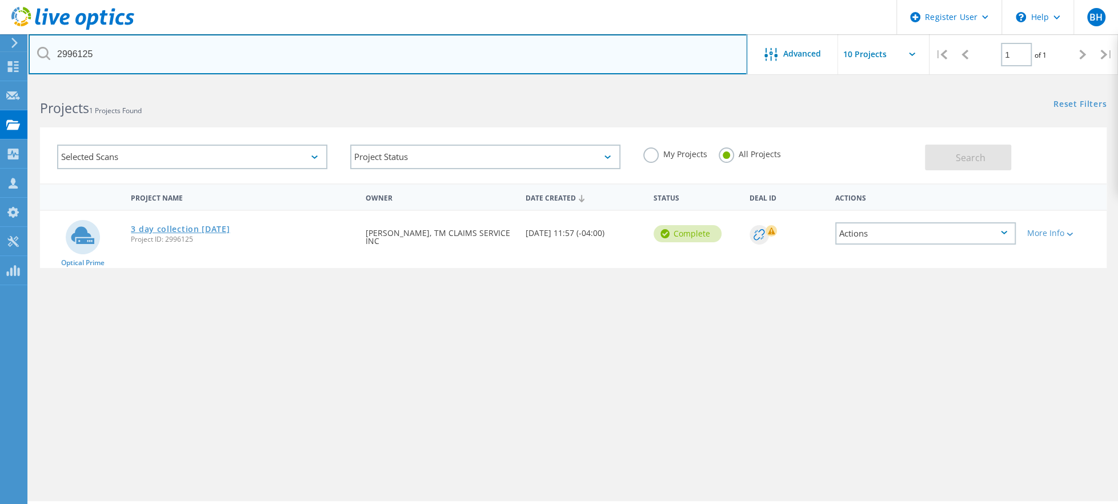  What do you see at coordinates (749, 152) in the screenshot?
I see `label: All Projects` at bounding box center [749, 152].